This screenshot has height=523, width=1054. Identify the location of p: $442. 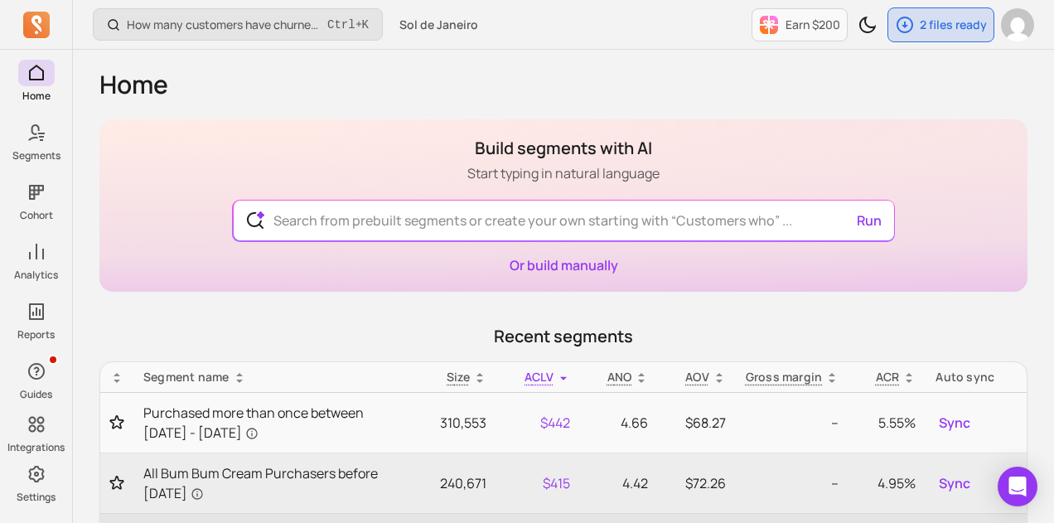
(538, 423).